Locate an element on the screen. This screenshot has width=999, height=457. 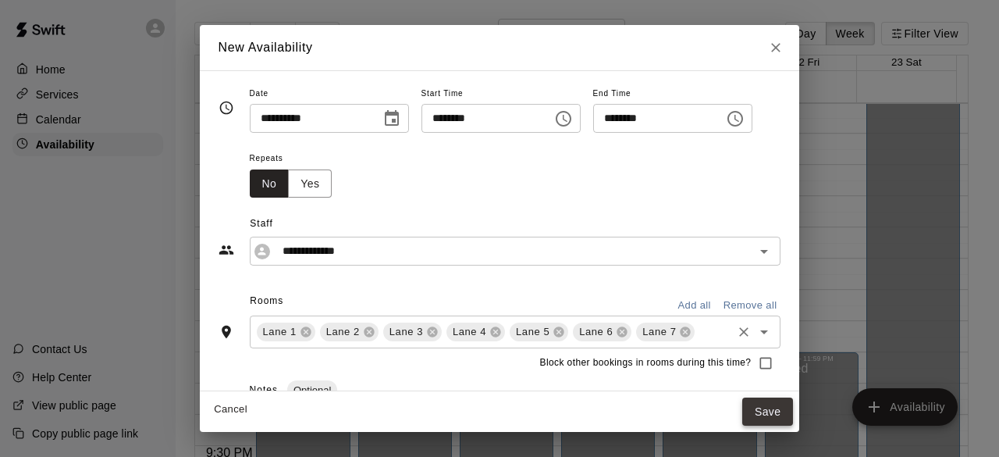
div: Lane 6 is located at coordinates (602, 332).